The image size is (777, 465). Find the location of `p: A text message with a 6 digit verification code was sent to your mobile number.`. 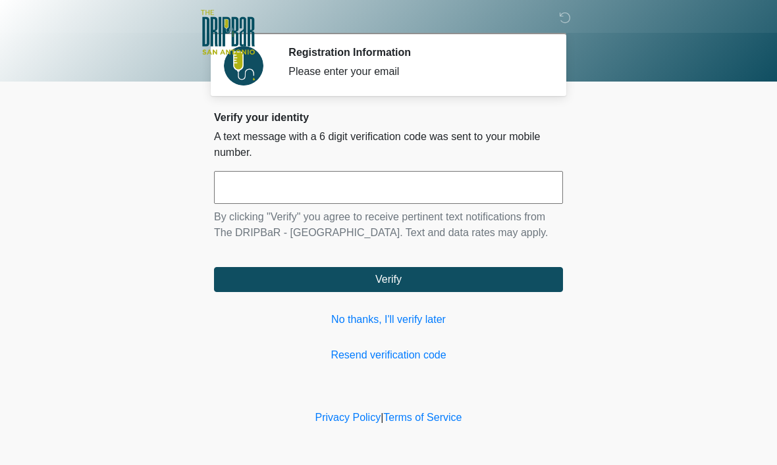

p: A text message with a 6 digit verification code was sent to your mobile number. is located at coordinates (388, 145).